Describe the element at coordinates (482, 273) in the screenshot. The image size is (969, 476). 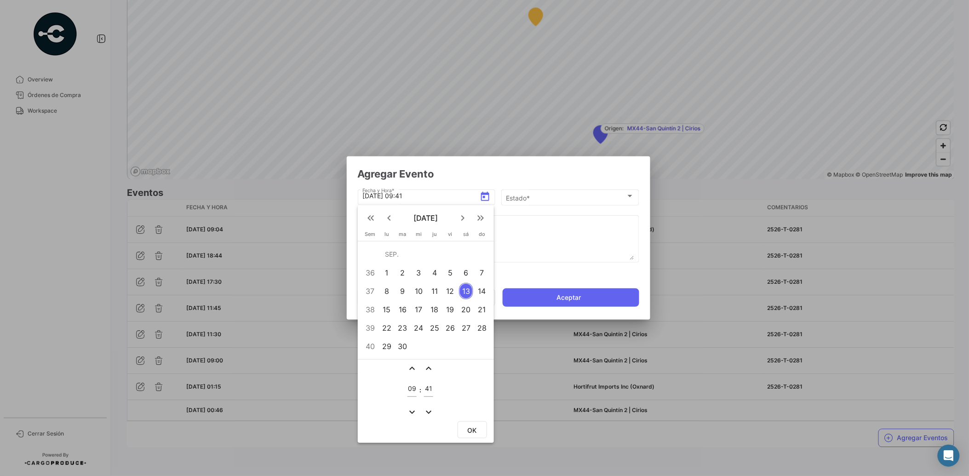
I see `td: 7 de septiembre de 2025` at that location.